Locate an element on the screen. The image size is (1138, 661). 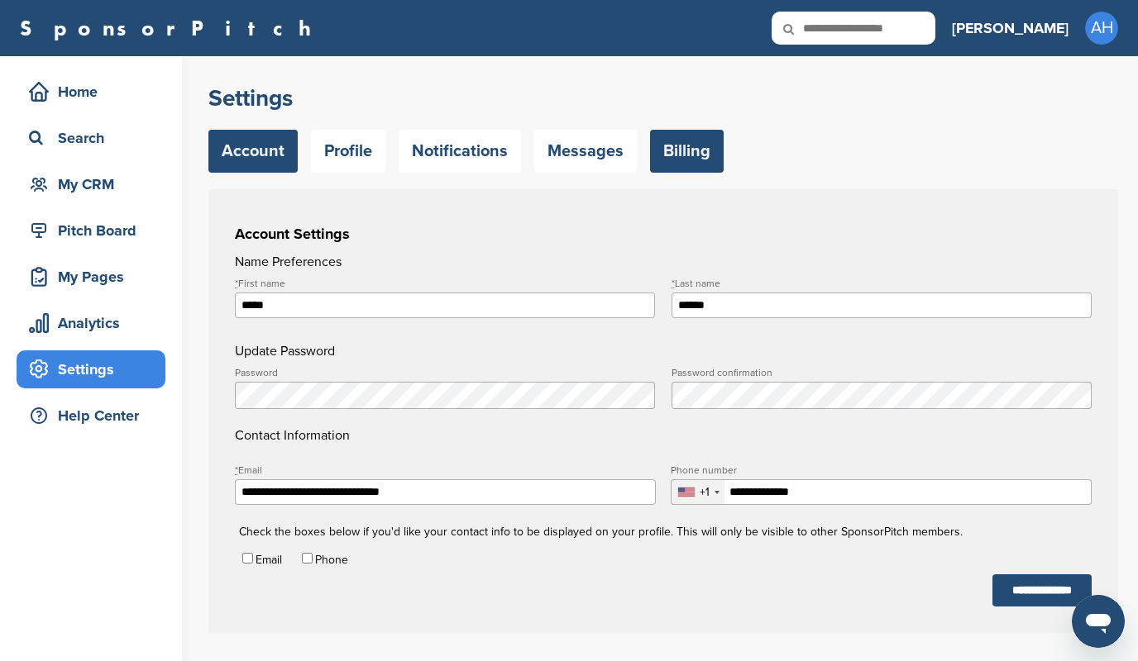
a: My CRM is located at coordinates (91, 184).